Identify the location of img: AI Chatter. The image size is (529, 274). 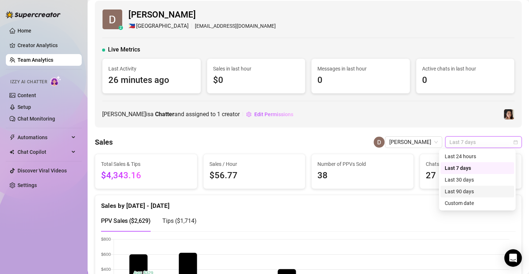
(55, 81).